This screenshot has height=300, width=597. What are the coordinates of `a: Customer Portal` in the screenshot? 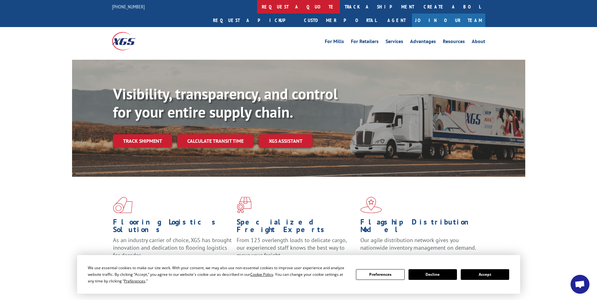 It's located at (340, 20).